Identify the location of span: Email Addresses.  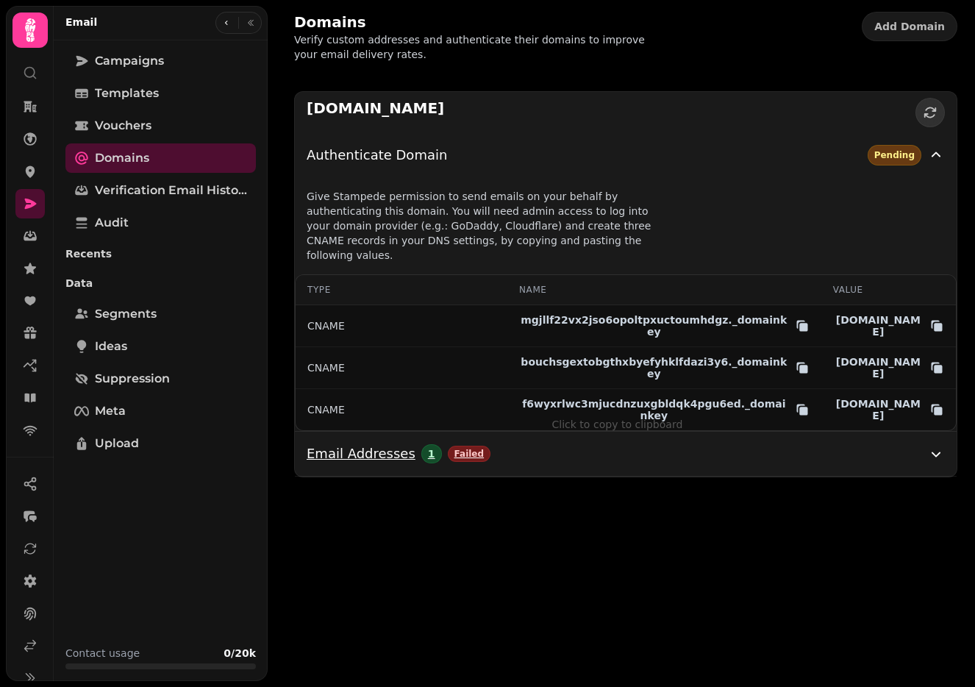
(361, 454).